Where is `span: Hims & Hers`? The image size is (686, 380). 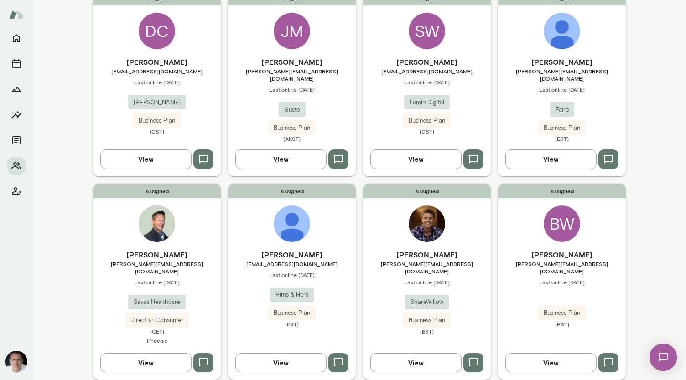 span: Hims & Hers is located at coordinates (292, 295).